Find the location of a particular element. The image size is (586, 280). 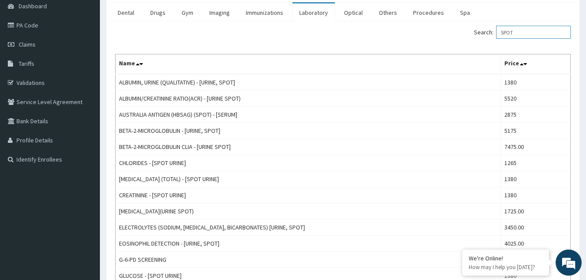

label: Search: is located at coordinates (522, 32).